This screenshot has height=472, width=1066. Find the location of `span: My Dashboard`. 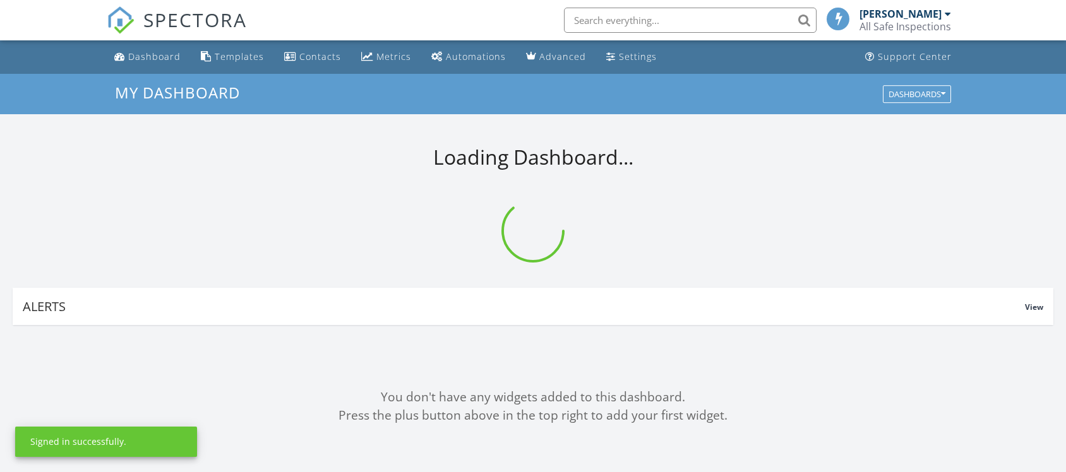

span: My Dashboard is located at coordinates (177, 92).